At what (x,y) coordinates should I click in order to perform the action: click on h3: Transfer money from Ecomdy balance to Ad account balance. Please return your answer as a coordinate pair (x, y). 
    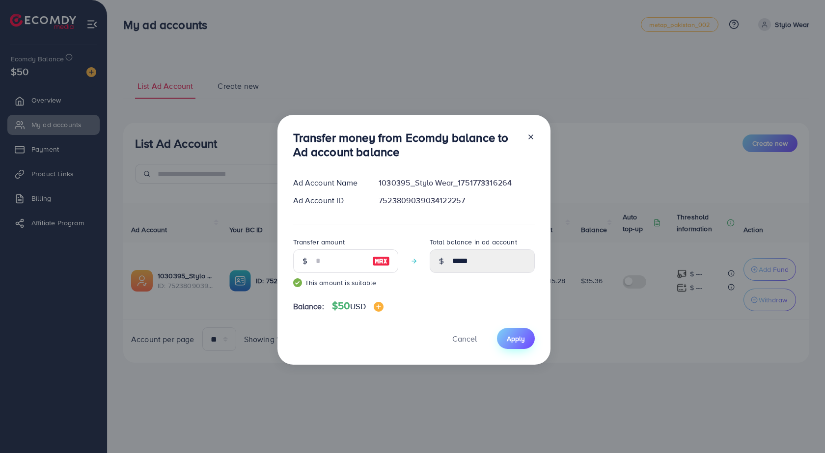
    Looking at the image, I should click on (406, 145).